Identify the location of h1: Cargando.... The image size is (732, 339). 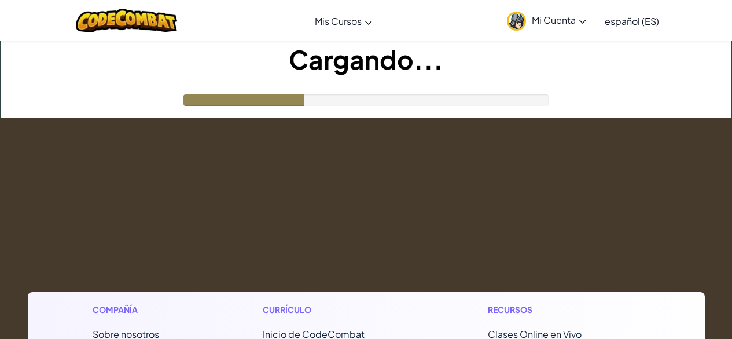
(366, 59).